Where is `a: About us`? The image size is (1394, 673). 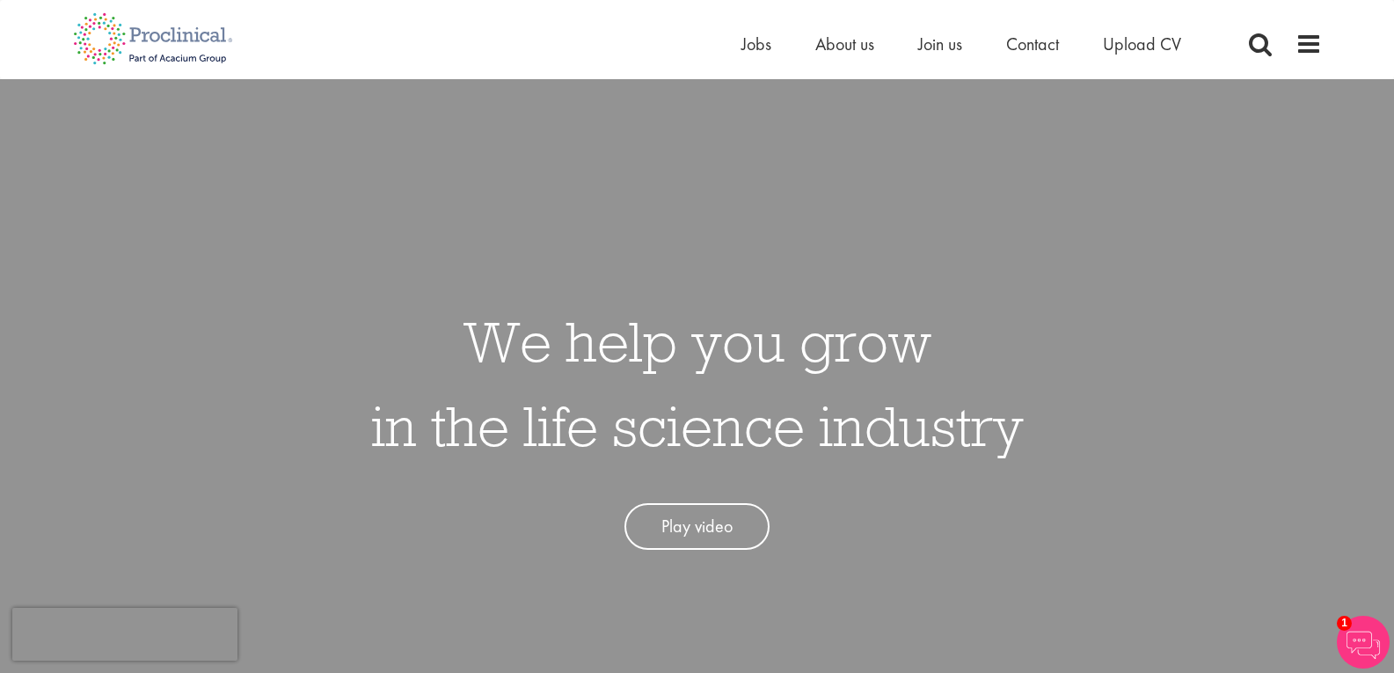
a: About us is located at coordinates (844, 44).